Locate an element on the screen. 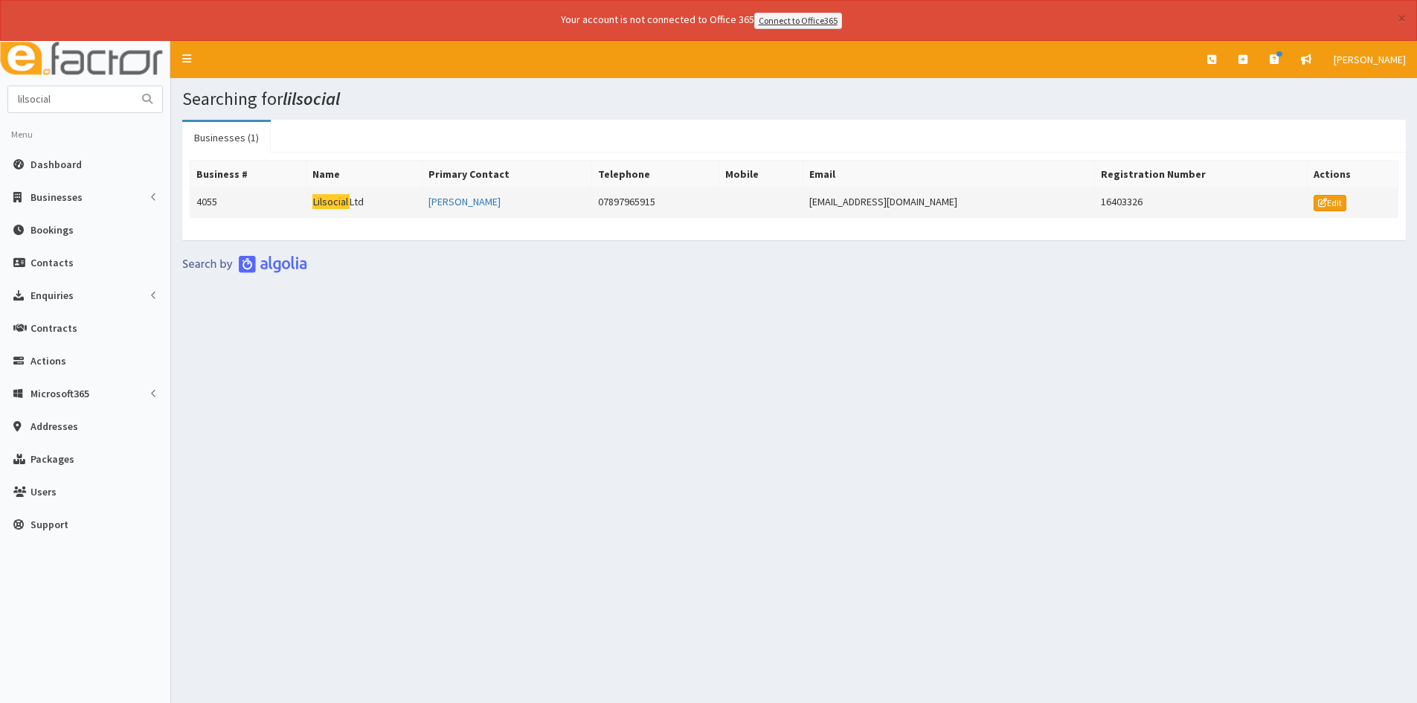 This screenshot has height=703, width=1417. td: 16403326 is located at coordinates (1201, 202).